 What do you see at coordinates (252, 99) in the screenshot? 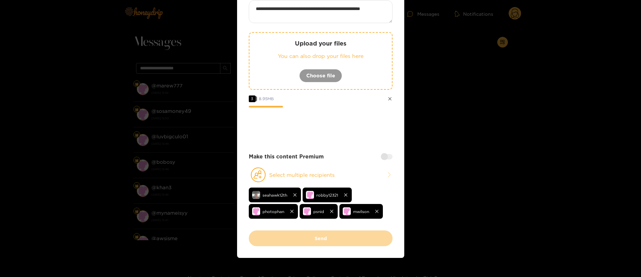
I see `span: 3` at bounding box center [252, 99].